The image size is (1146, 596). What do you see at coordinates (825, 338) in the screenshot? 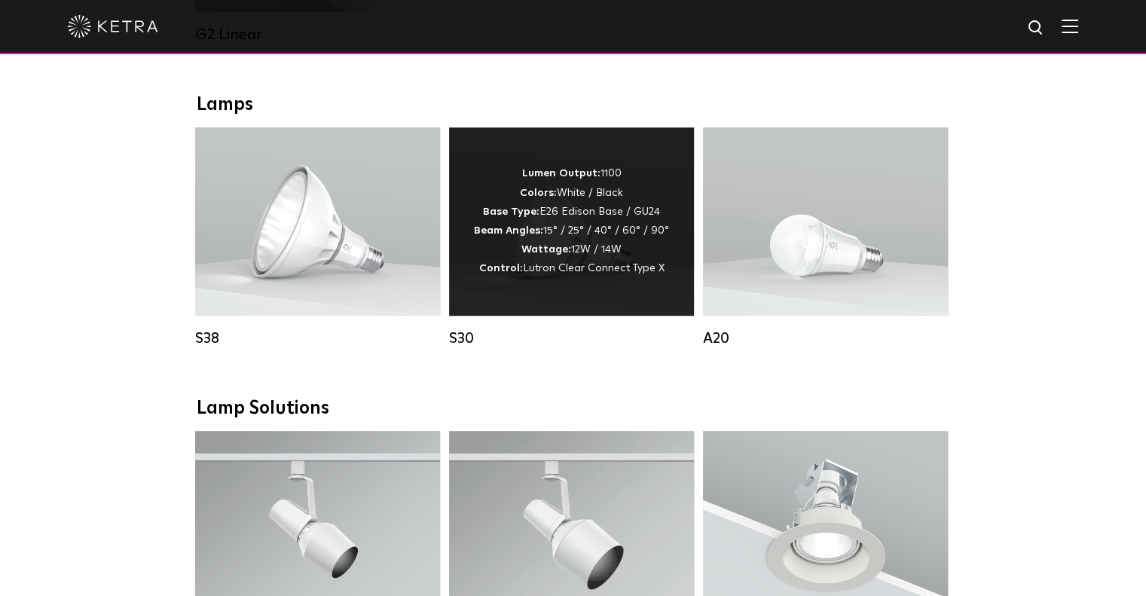
I see `div: A20` at bounding box center [825, 338].